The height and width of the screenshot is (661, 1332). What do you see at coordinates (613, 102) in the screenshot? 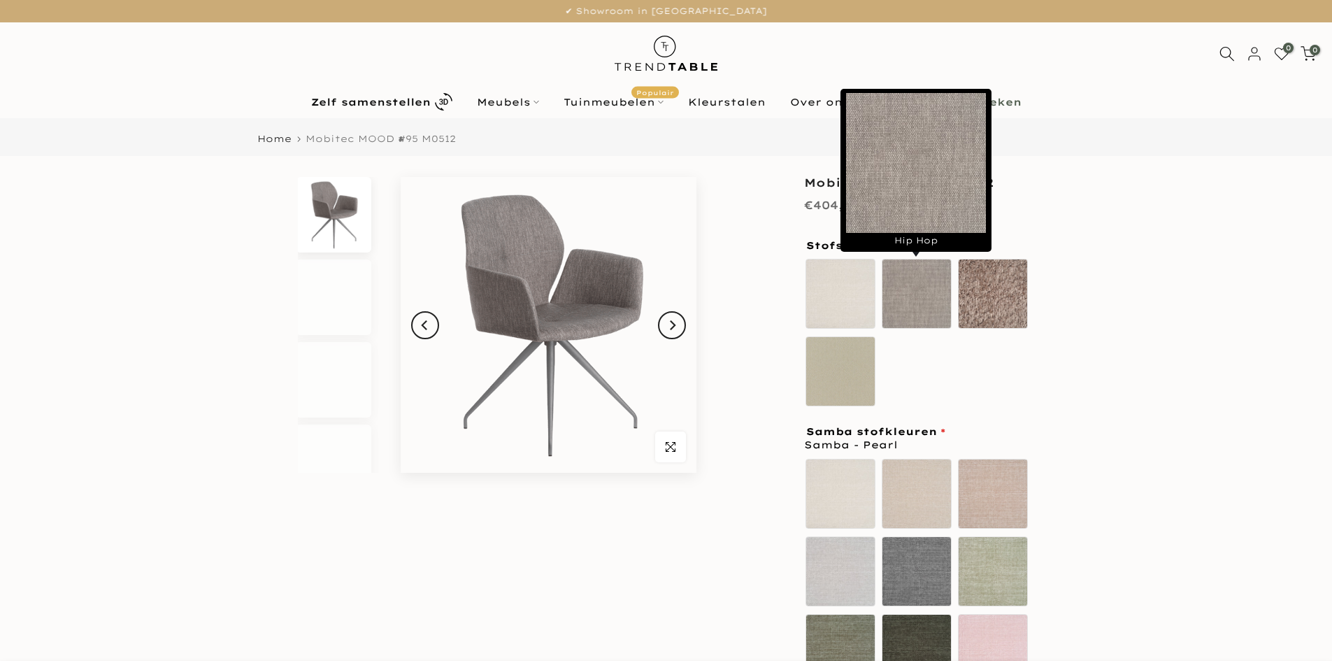
I see `a: TuinmeubelenPopulair` at bounding box center [613, 102].